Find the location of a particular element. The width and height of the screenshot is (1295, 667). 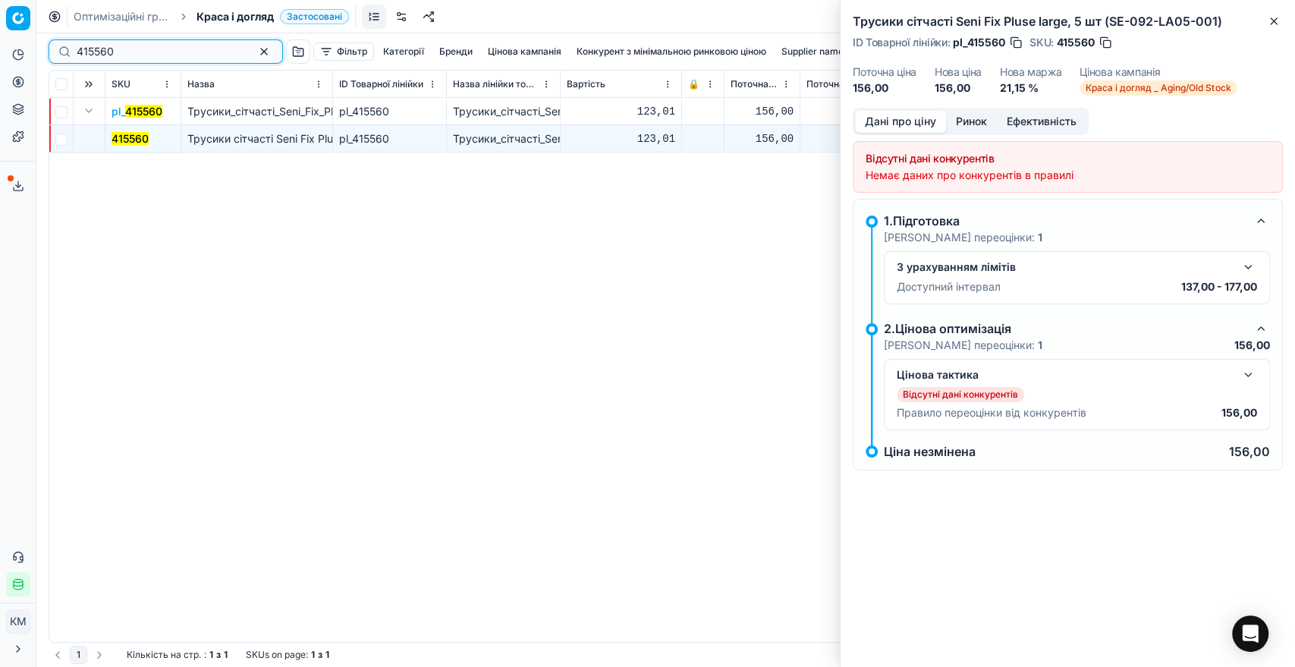

button: Expand all is located at coordinates (89, 84).